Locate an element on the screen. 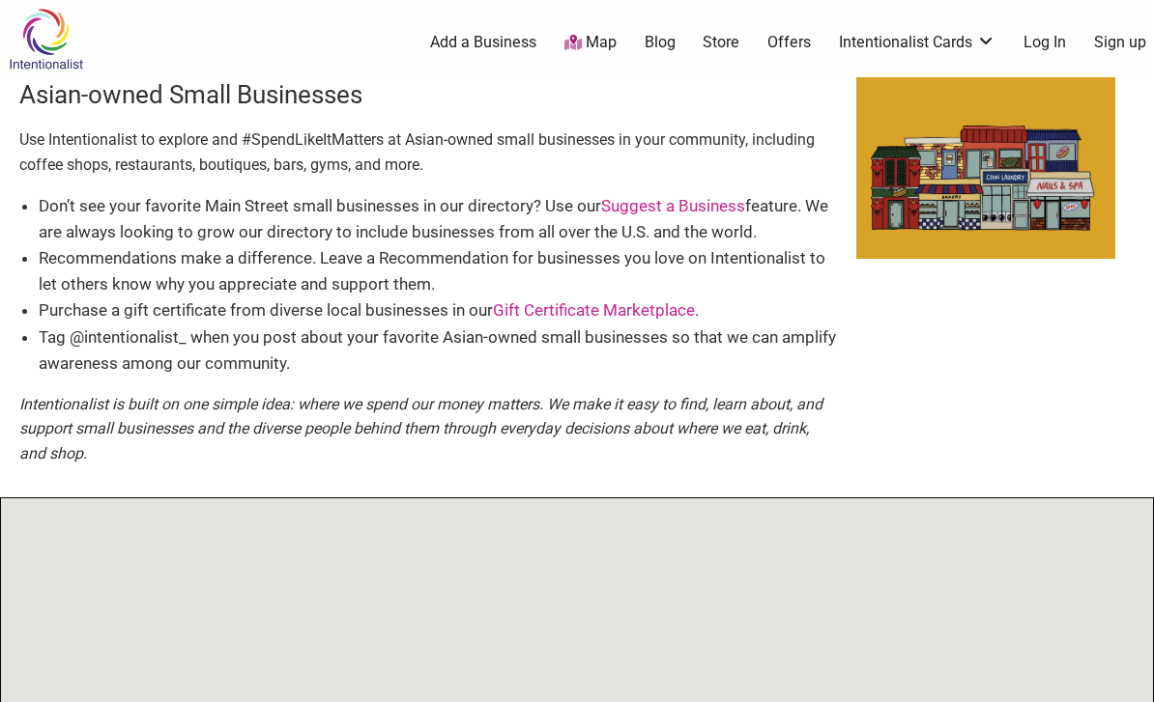 The height and width of the screenshot is (702, 1154). a: Store is located at coordinates (721, 43).